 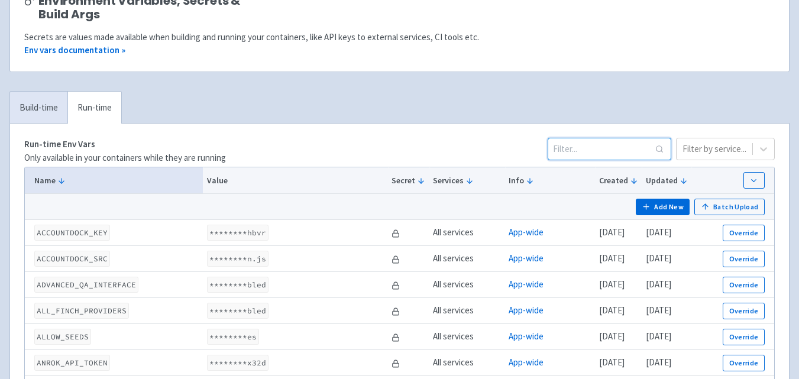 I want to click on button: Batch Upload, so click(x=729, y=207).